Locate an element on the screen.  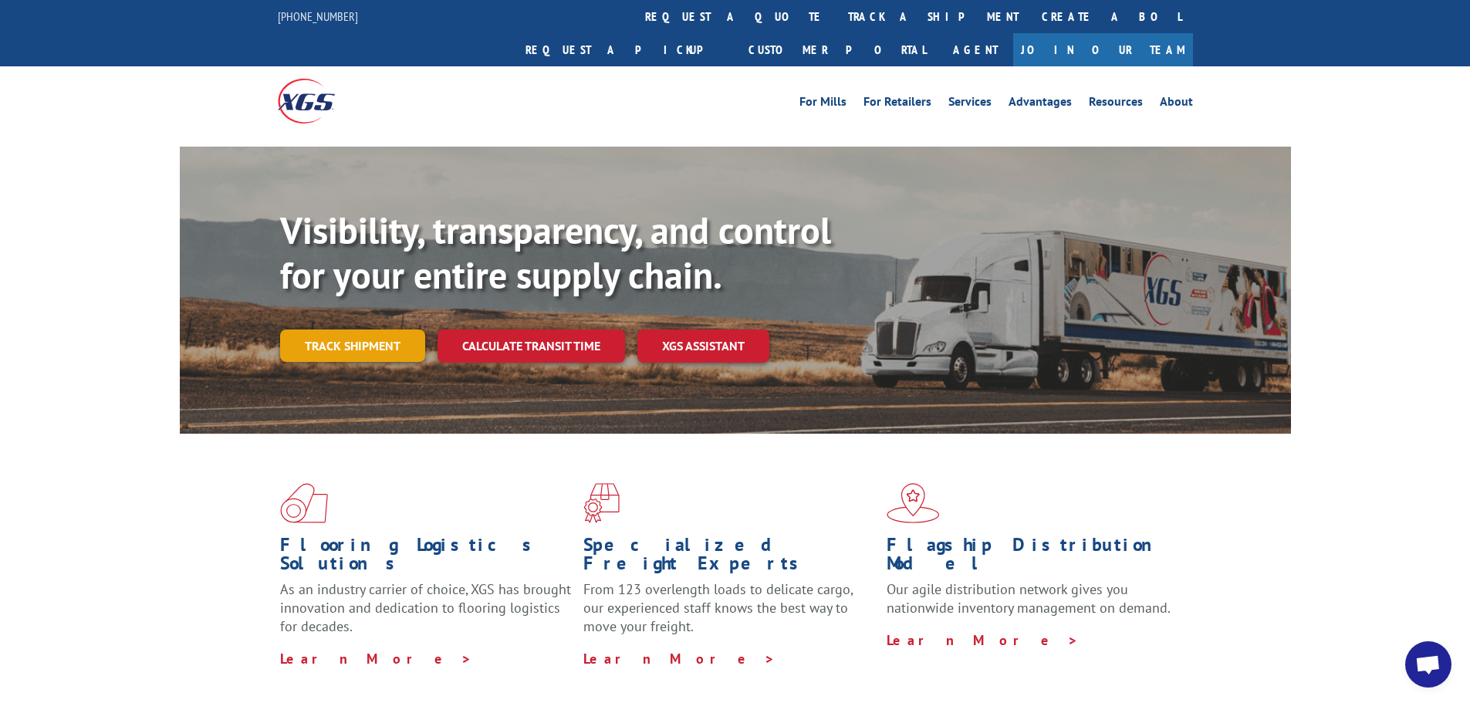
b: Visibility, transparency, and control for your entire supply chain. is located at coordinates (556, 252).